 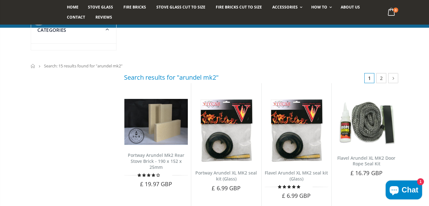 What do you see at coordinates (83, 66) in the screenshot?
I see `span: Search: 15 results found for "arundel mk2"` at bounding box center [83, 66].